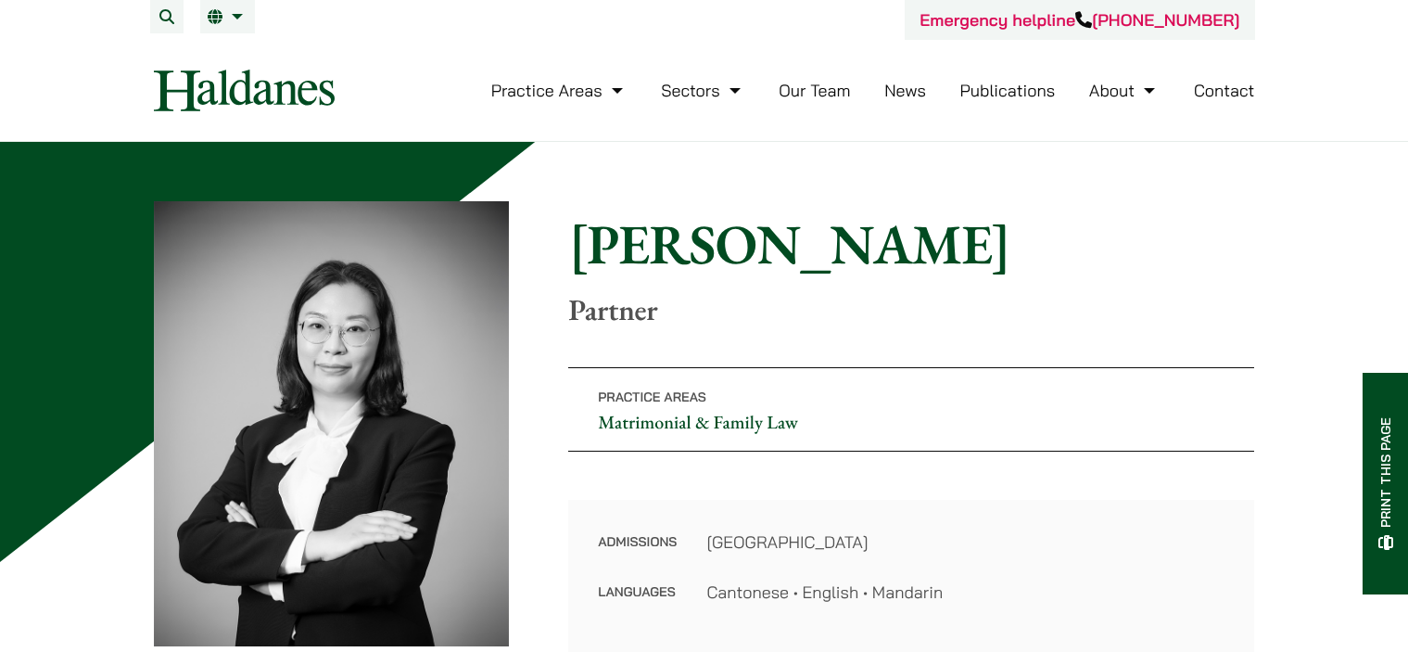  What do you see at coordinates (1125, 90) in the screenshot?
I see `a: About` at bounding box center [1125, 90].